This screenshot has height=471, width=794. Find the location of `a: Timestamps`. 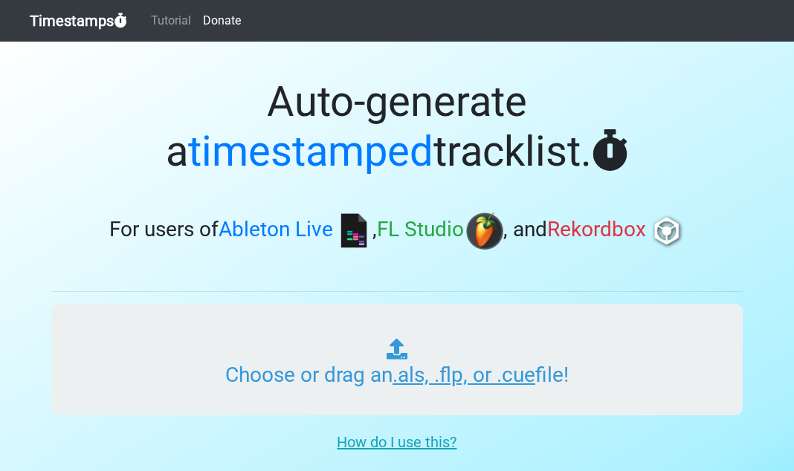

a: Timestamps is located at coordinates (78, 21).